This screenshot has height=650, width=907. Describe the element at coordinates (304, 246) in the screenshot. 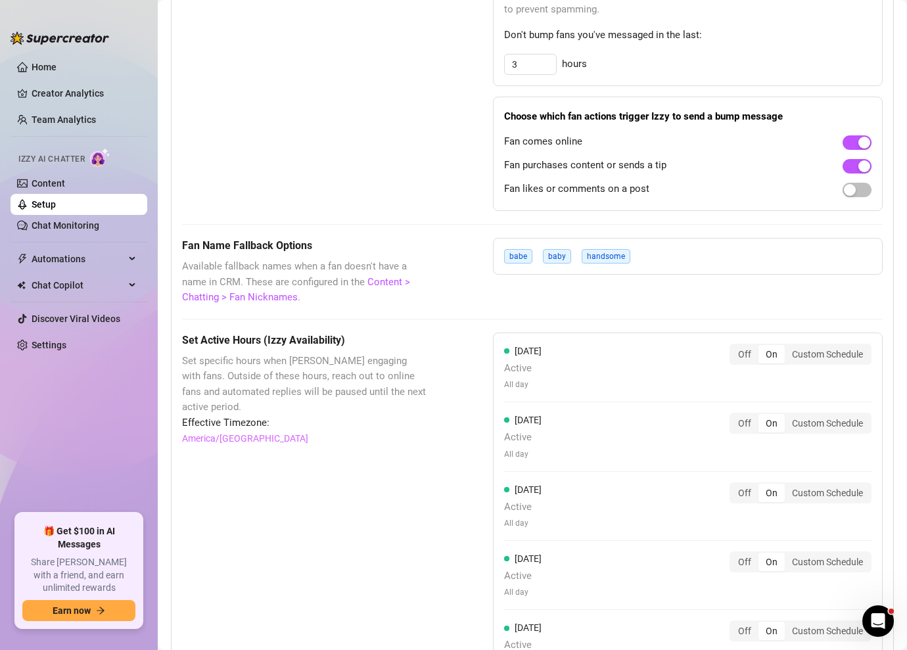

I see `h5: Fan Name Fallback Options` at that location.